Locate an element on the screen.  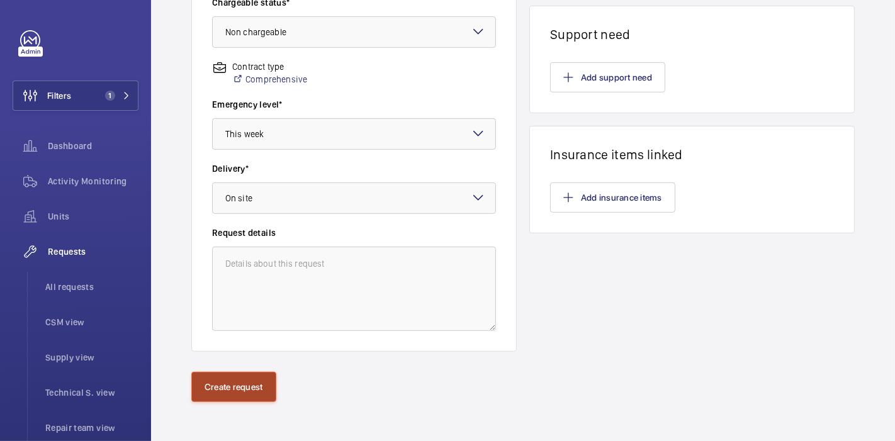
span: Units is located at coordinates (93, 217).